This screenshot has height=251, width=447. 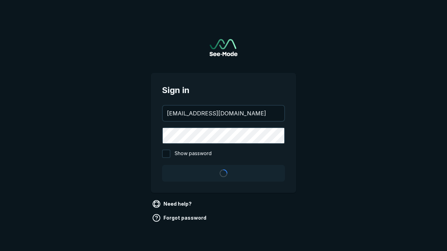 What do you see at coordinates (180, 218) in the screenshot?
I see `a: Forgot password` at bounding box center [180, 218].